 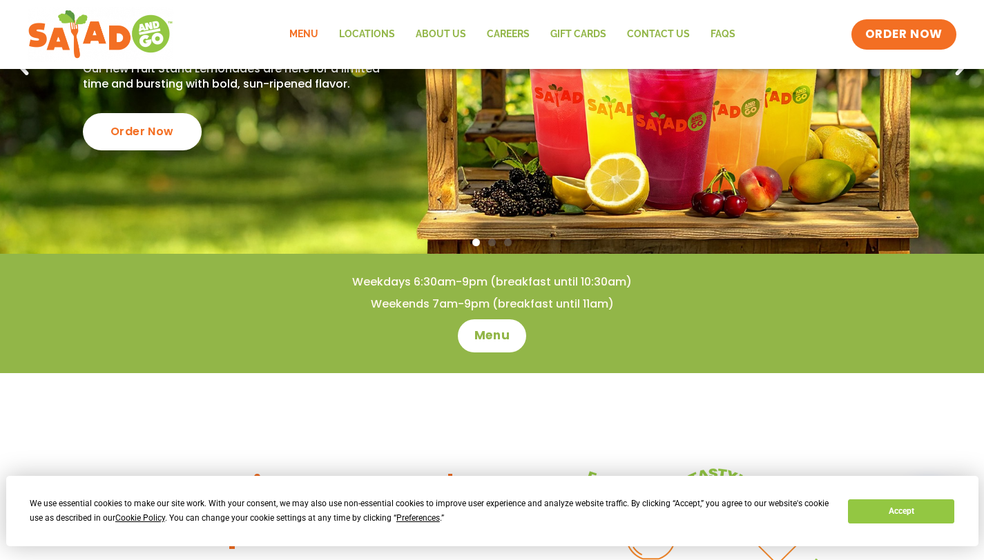 What do you see at coordinates (367, 35) in the screenshot?
I see `a: Locations` at bounding box center [367, 35].